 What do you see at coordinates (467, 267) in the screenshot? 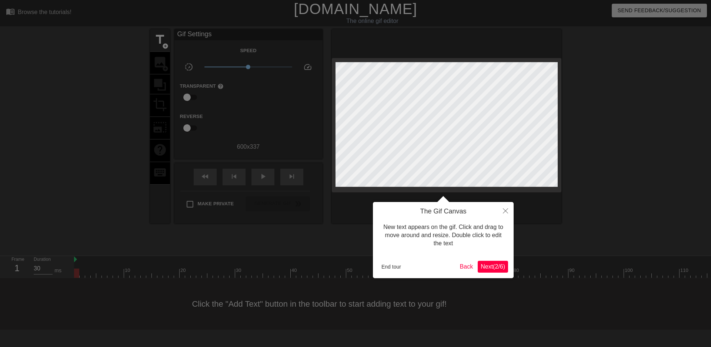
I see `button: Back` at bounding box center [467, 267].